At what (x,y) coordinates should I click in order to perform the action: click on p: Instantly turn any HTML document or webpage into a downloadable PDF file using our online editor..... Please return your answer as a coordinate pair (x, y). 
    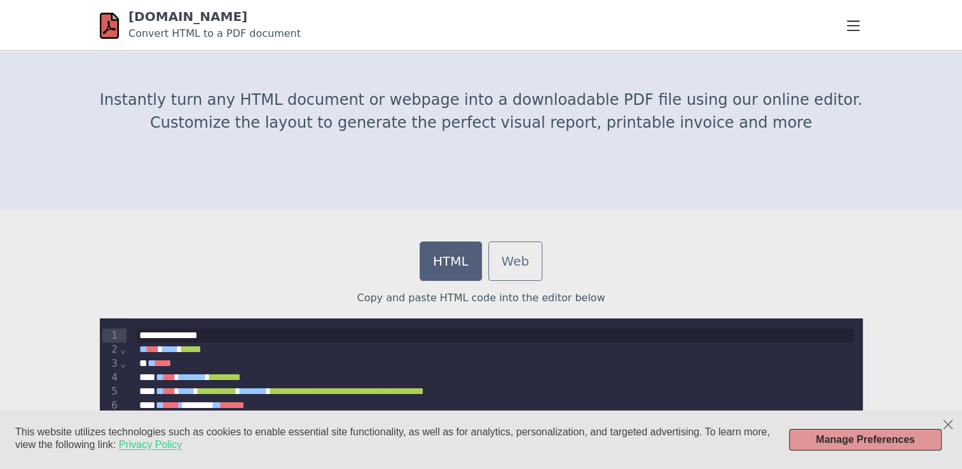
    Looking at the image, I should click on (481, 111).